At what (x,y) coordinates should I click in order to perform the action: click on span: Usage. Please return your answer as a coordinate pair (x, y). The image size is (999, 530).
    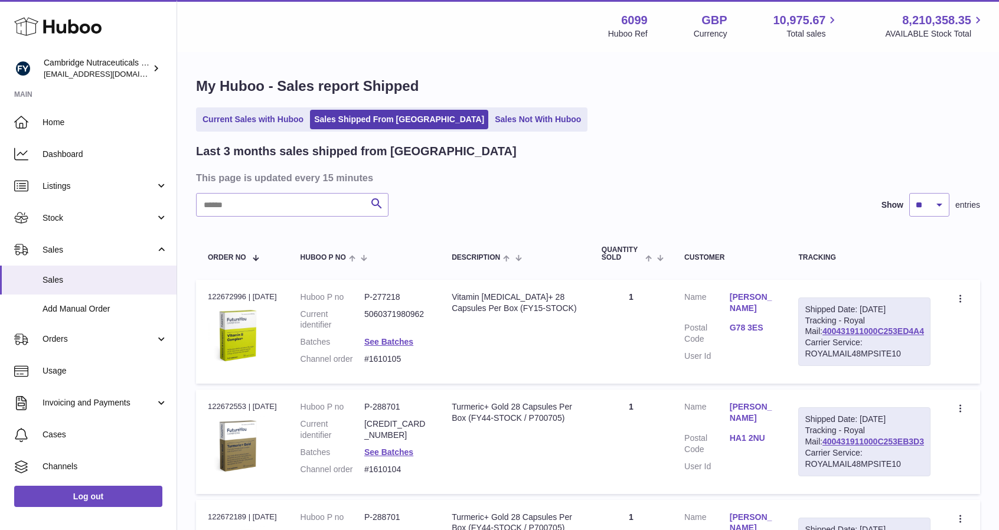
    Looking at the image, I should click on (105, 371).